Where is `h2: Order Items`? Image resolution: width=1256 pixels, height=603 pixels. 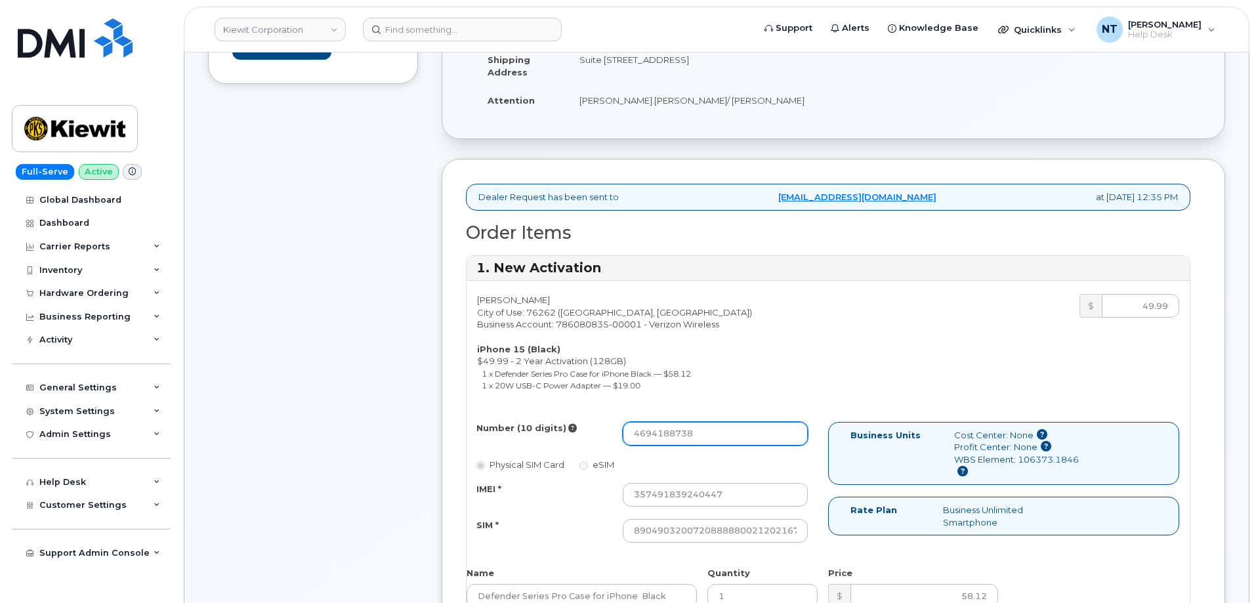 h2: Order Items is located at coordinates (828, 233).